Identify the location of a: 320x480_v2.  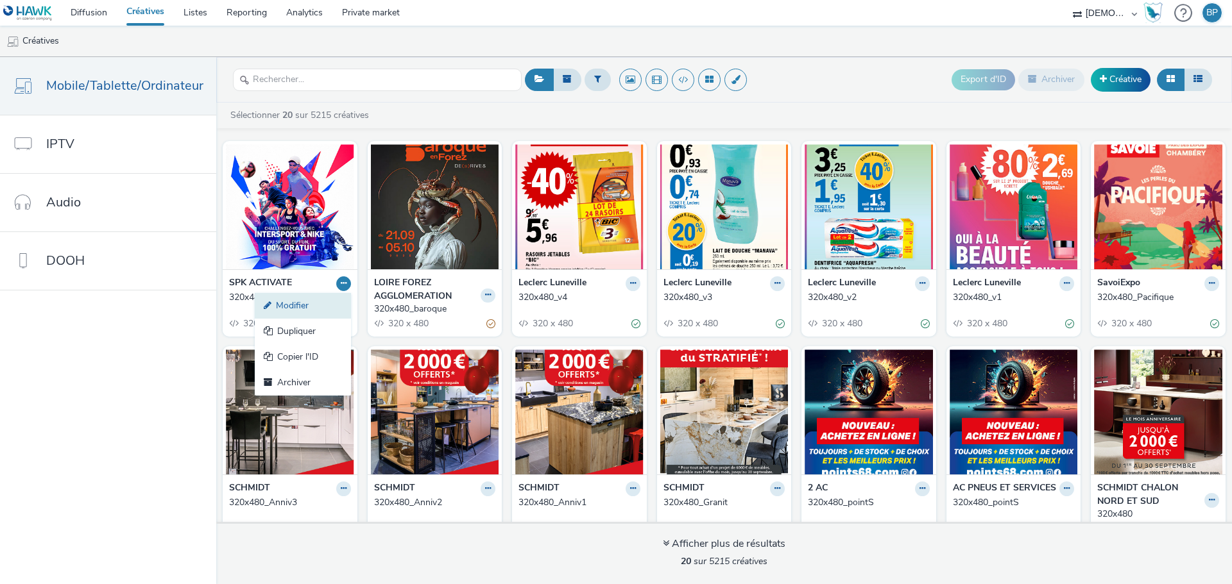
(868, 298).